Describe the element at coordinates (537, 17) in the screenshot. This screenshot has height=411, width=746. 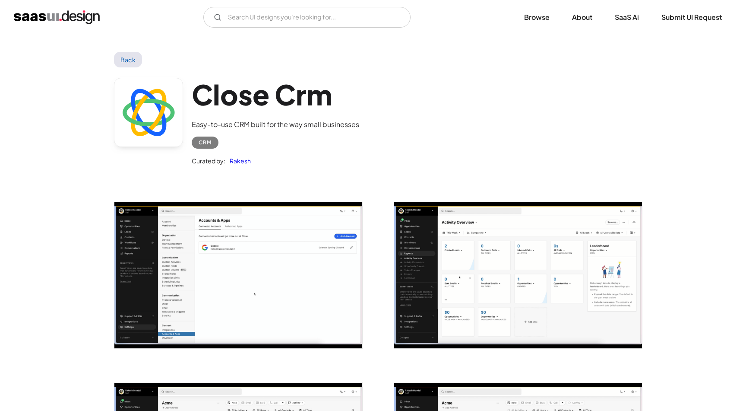
I see `a: Browse` at that location.